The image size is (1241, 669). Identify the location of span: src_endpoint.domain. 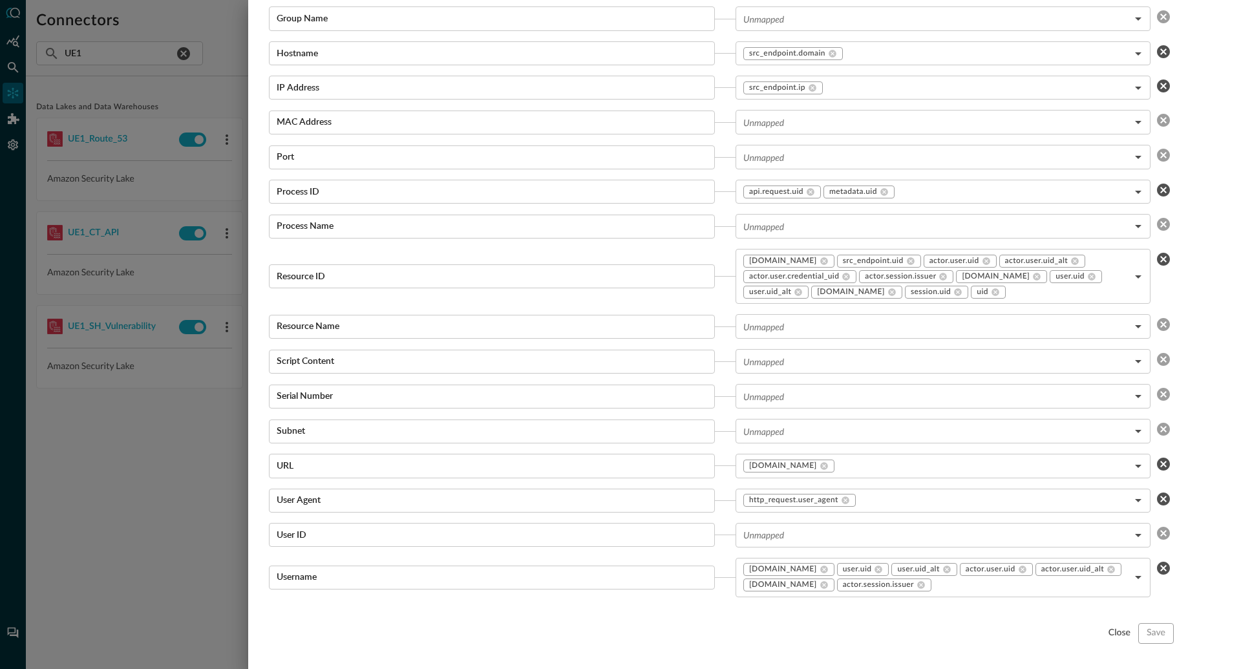
(787, 54).